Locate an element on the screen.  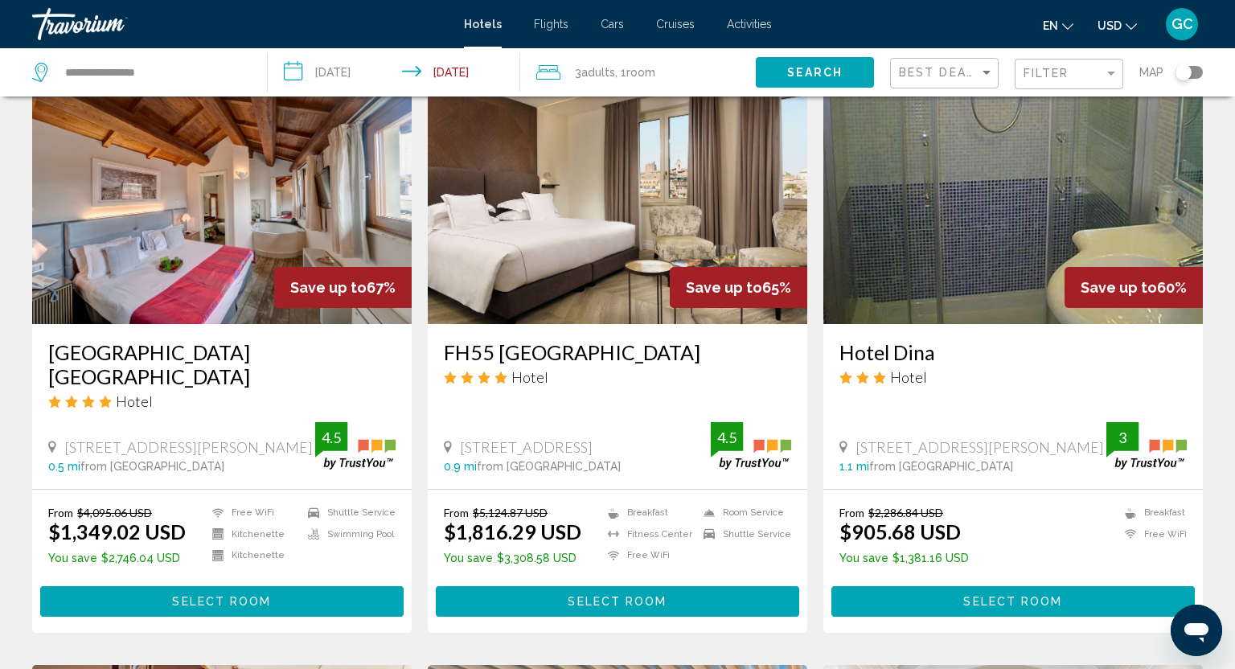
p: $2,746.04 USD is located at coordinates (117, 558).